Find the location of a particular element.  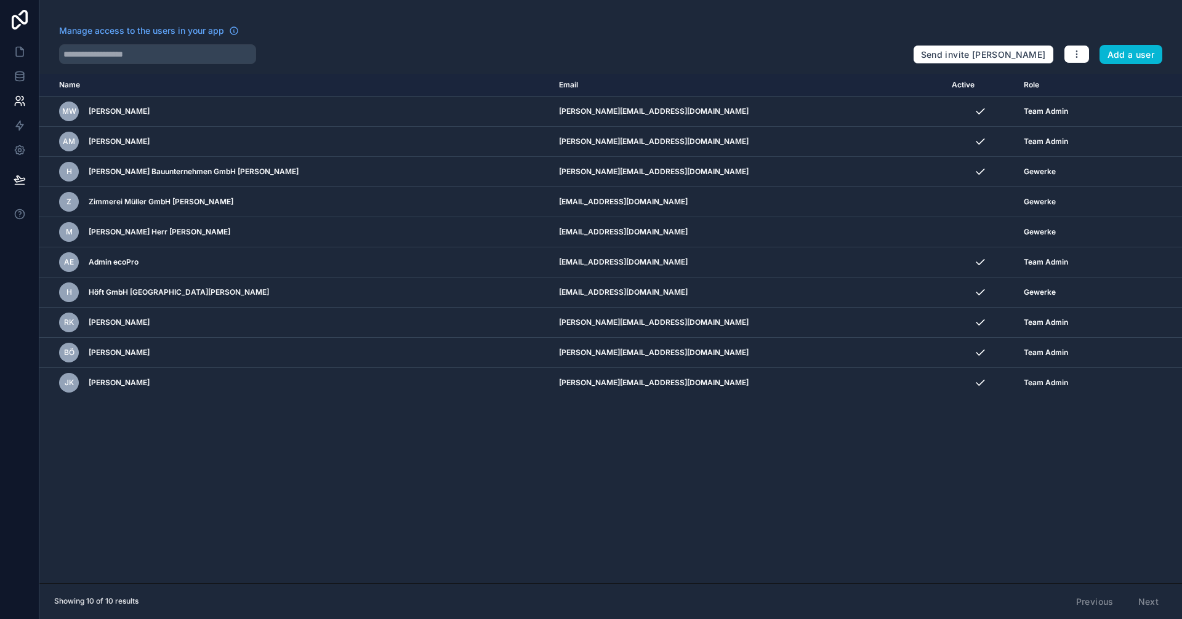

a: Add a user is located at coordinates (1131, 55).